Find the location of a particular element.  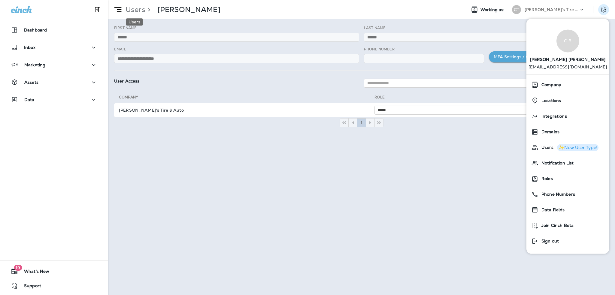

span: What's New is located at coordinates (34, 273).